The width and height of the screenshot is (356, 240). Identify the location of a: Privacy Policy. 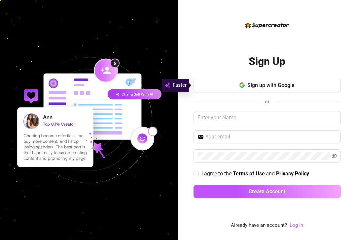
(292, 174).